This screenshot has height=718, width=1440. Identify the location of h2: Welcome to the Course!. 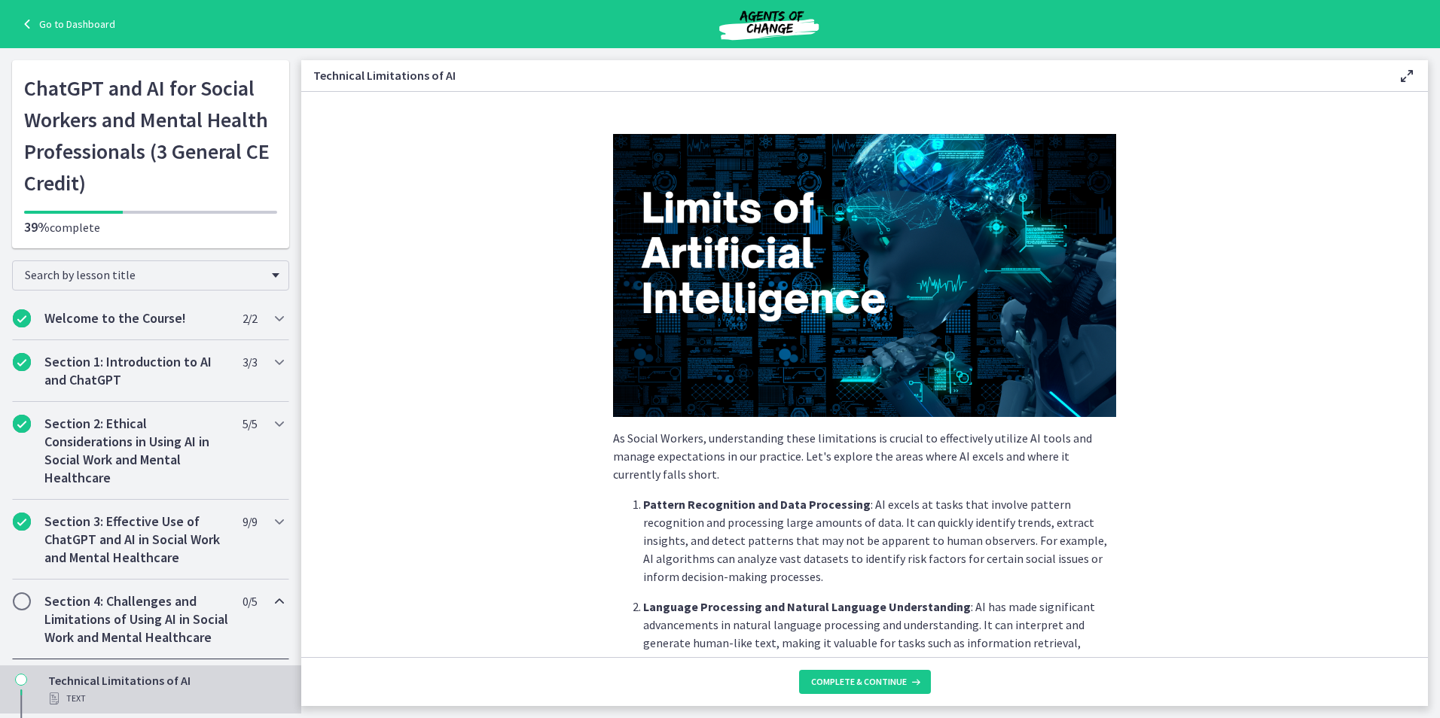
(136, 319).